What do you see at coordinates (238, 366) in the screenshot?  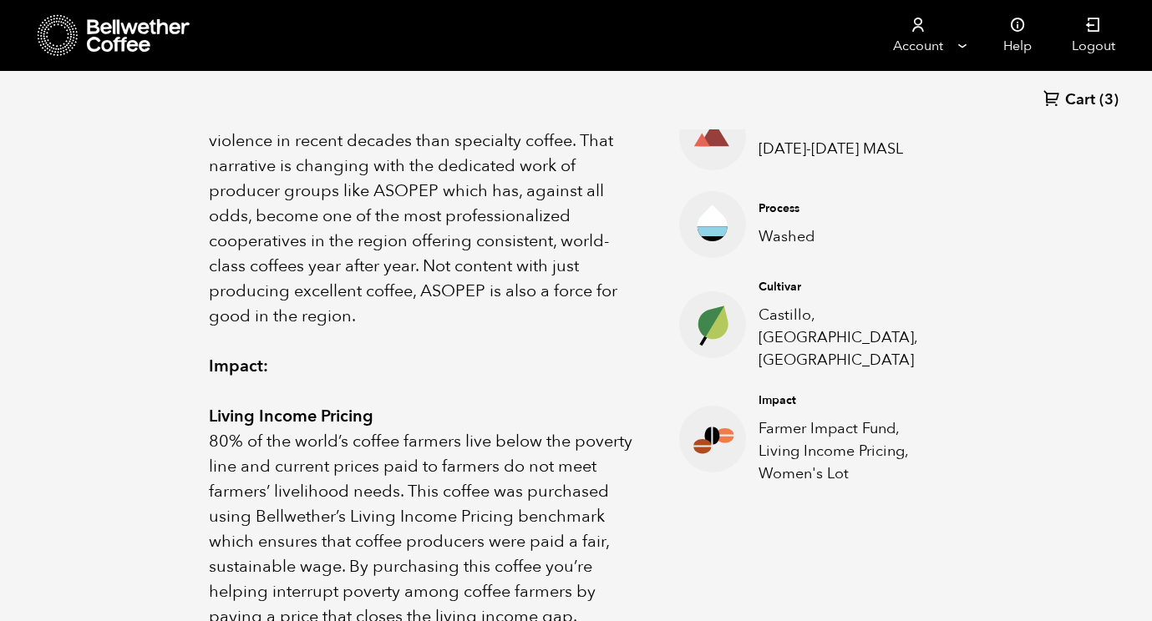 I see `strong: Impact:` at bounding box center [238, 366].